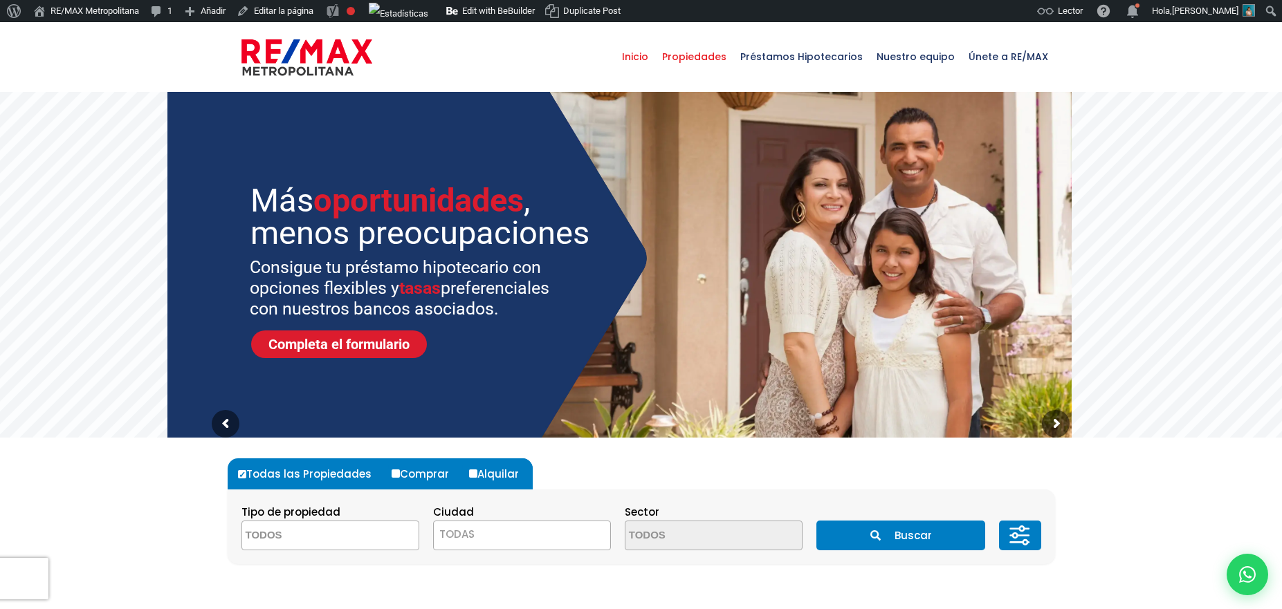 This screenshot has width=1282, height=609. What do you see at coordinates (306, 57) in the screenshot?
I see `img: remax-metropolitana-logo` at bounding box center [306, 57].